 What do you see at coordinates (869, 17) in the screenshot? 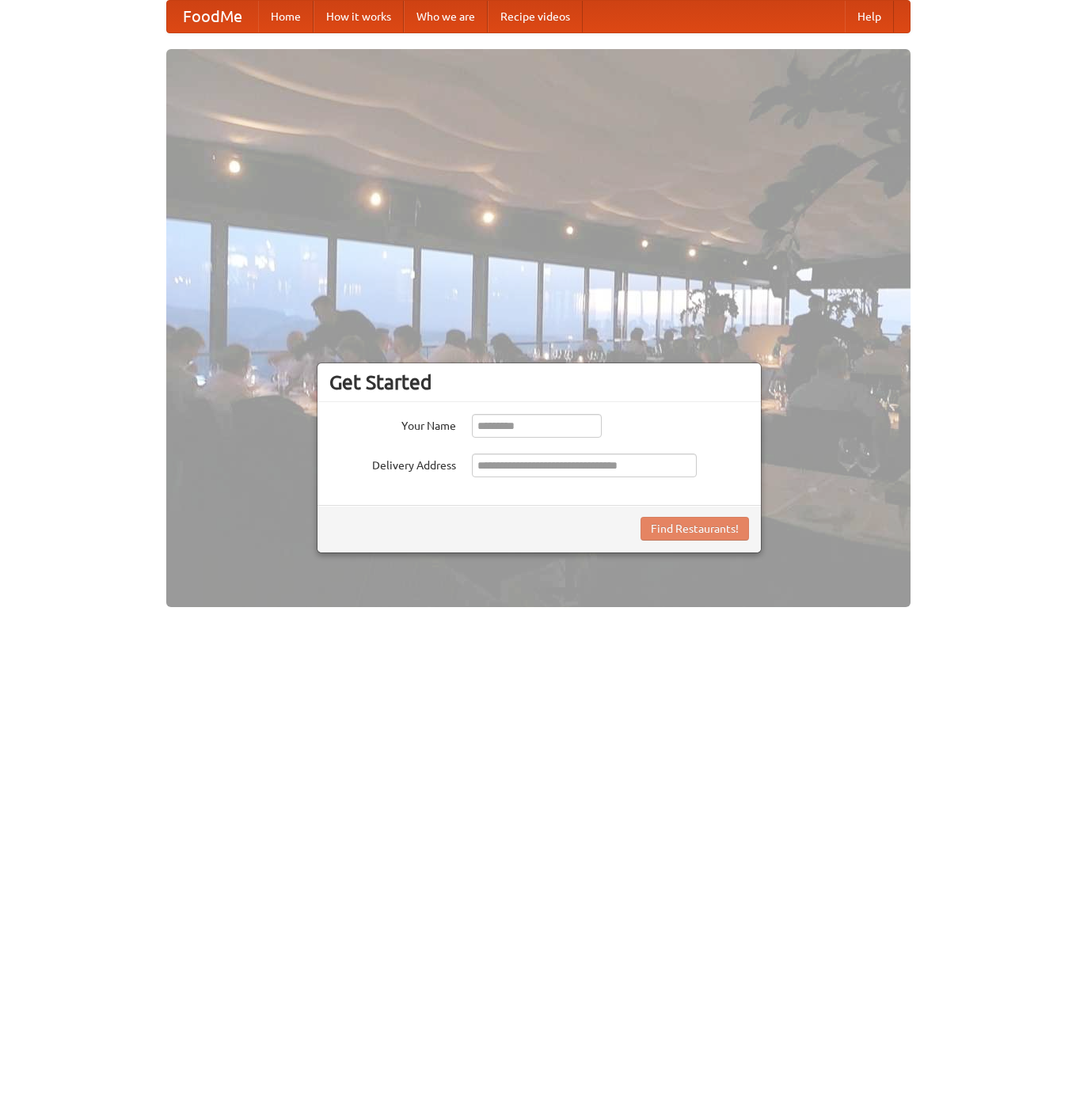
I see `a: Help` at bounding box center [869, 17].